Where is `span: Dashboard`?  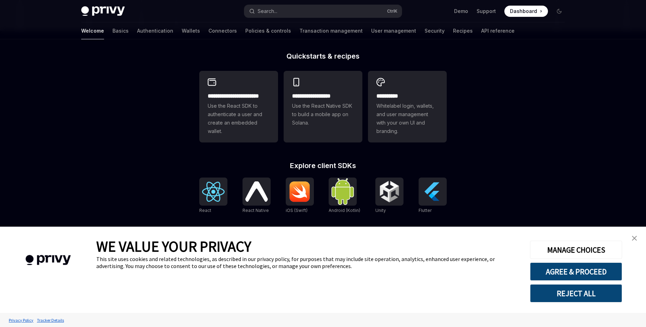 span: Dashboard is located at coordinates (523, 11).